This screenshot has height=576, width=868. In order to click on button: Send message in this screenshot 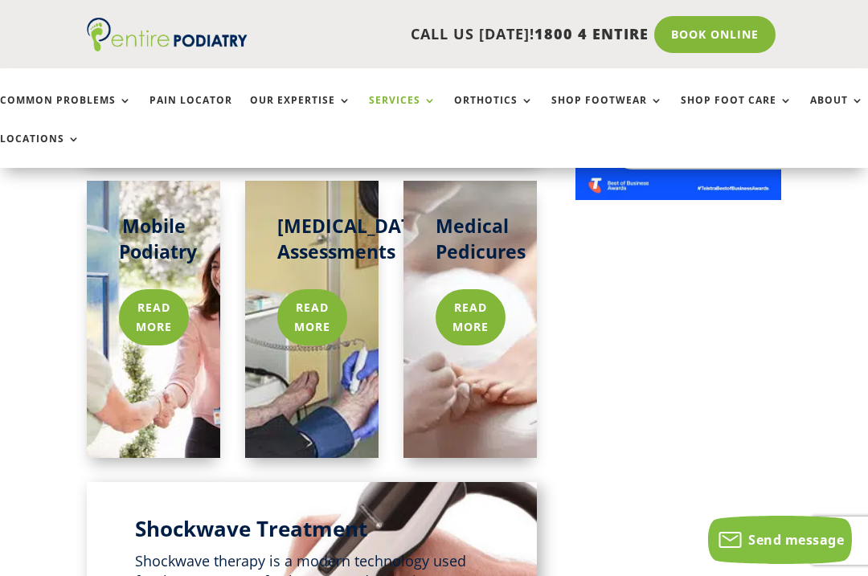, I will do `click(780, 540)`.